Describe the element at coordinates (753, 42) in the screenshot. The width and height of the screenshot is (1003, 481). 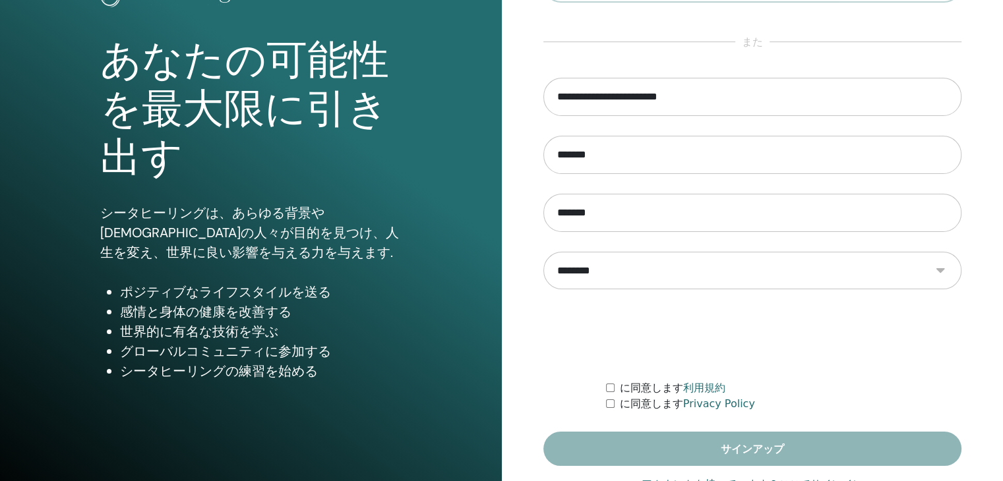
I see `span: また` at that location.